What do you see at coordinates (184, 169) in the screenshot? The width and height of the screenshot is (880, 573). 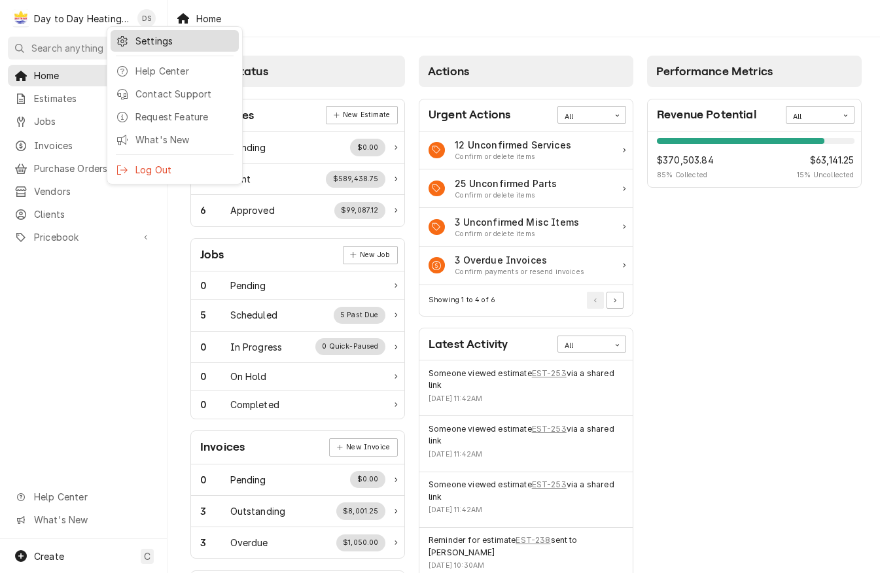 I see `div: Log Out` at bounding box center [184, 169].